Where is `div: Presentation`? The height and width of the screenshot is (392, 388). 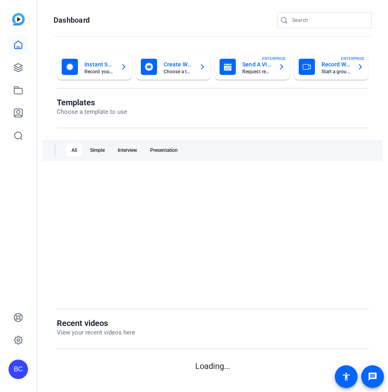
div: Presentation is located at coordinates (164, 150).